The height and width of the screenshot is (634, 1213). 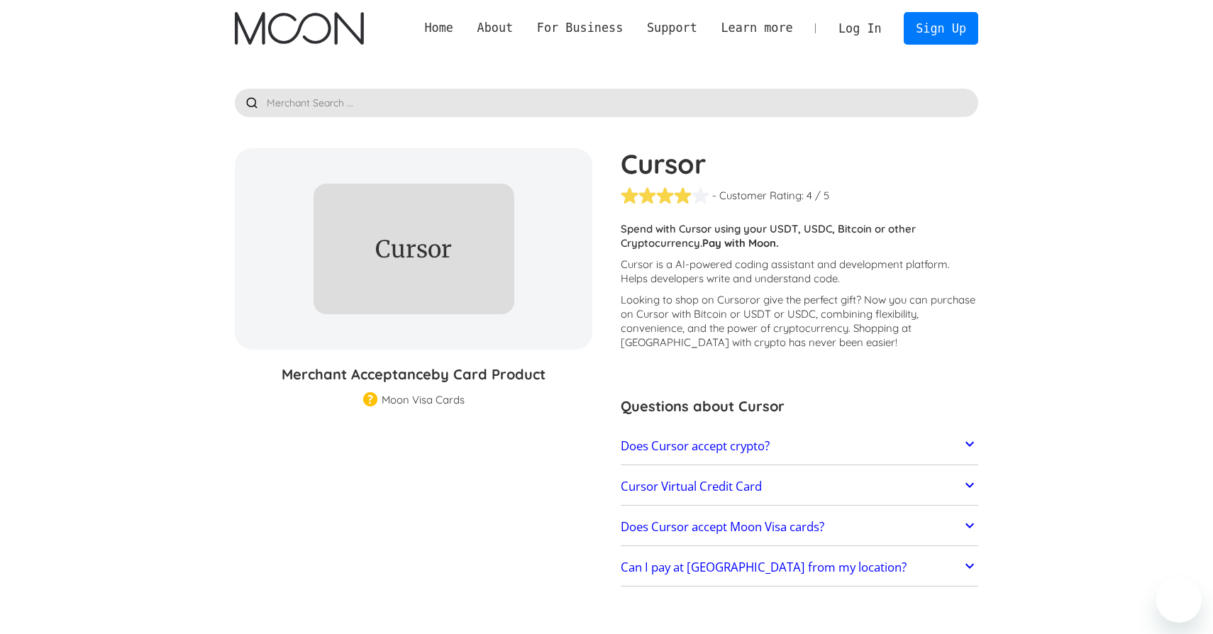 I want to click on h2: Does Cursor accept crypto?, so click(x=695, y=446).